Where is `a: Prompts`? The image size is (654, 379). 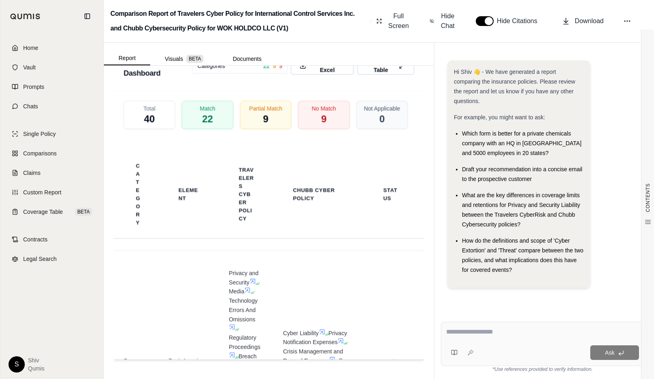 a: Prompts is located at coordinates (52, 87).